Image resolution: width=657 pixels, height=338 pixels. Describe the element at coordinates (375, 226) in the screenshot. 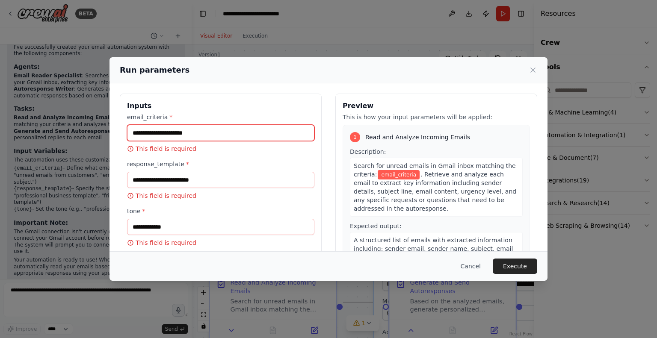

I see `span: Expected output:` at that location.